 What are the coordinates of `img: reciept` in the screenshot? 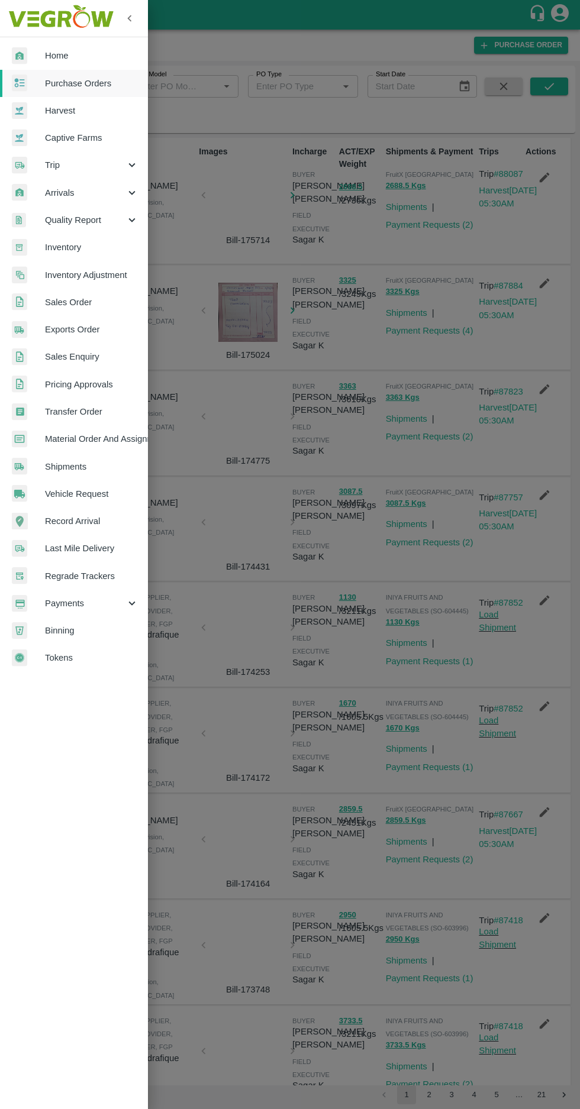 It's located at (20, 83).